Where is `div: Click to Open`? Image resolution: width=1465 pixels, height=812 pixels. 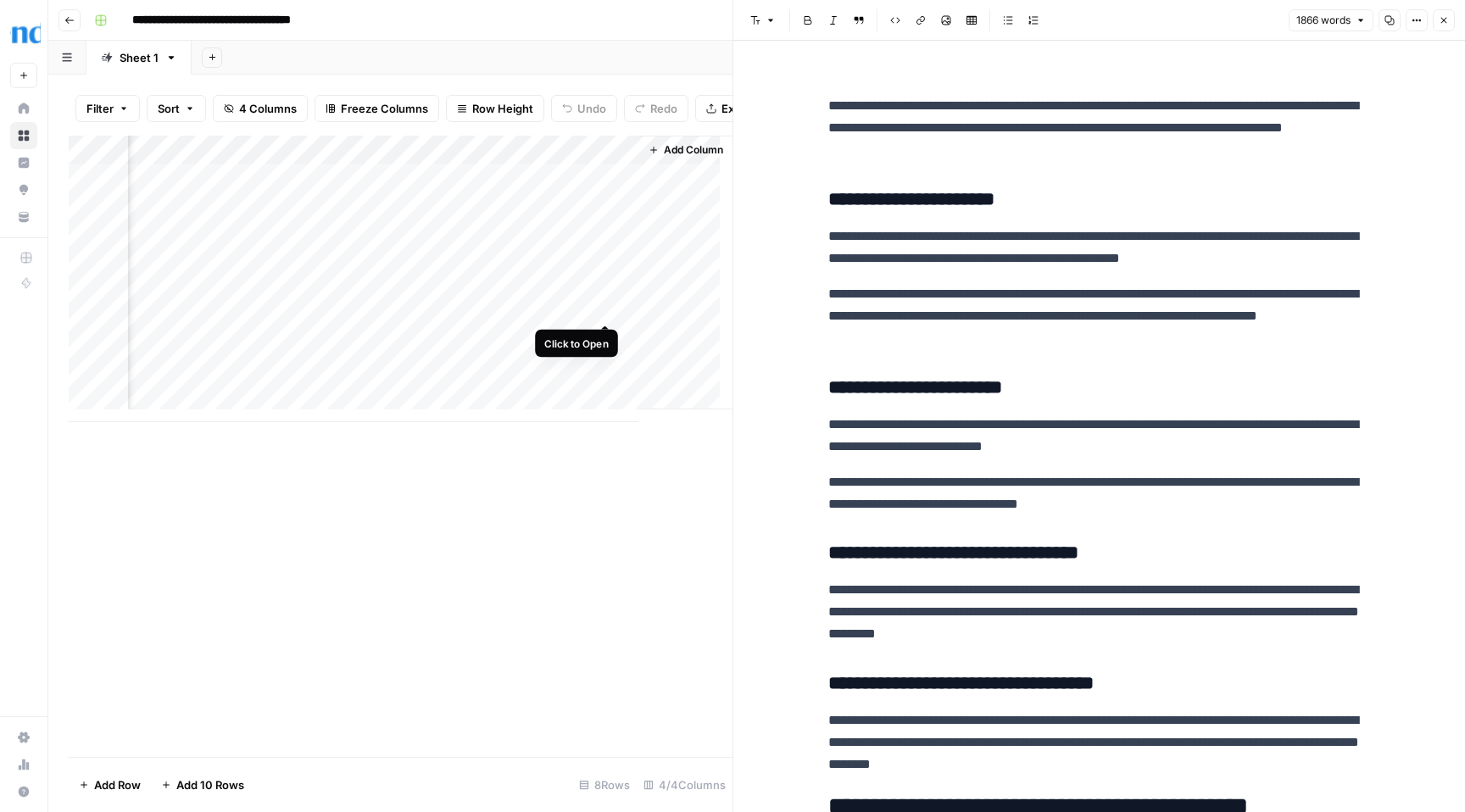
div: Click to Open is located at coordinates (577, 344).